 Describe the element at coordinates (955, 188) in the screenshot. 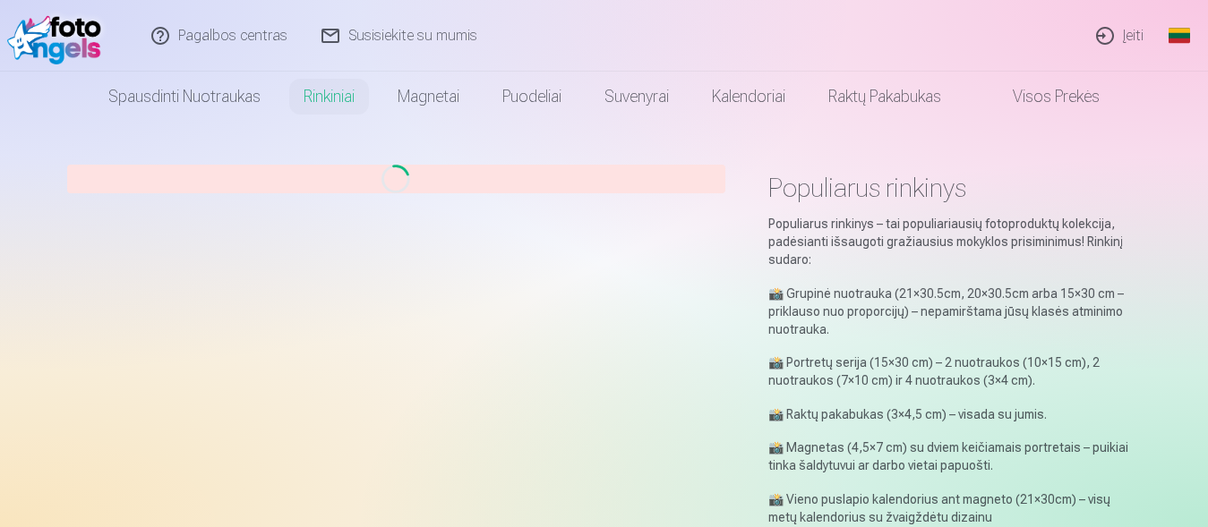

I see `h1: Populiarus rinkinys` at that location.